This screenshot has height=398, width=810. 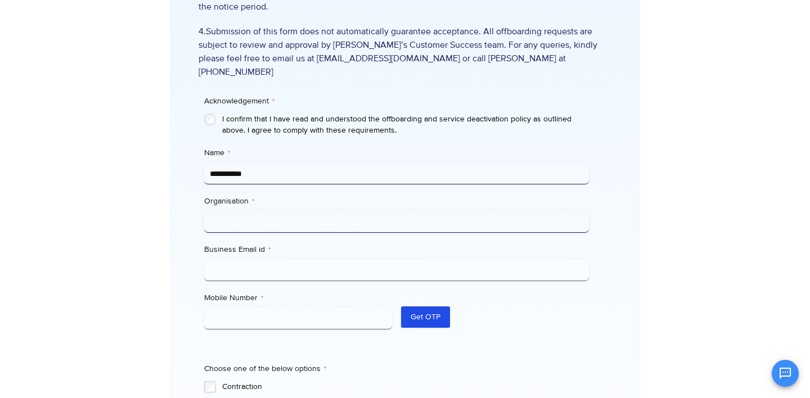 What do you see at coordinates (425, 317) in the screenshot?
I see `button: Get OTP` at bounding box center [425, 317].